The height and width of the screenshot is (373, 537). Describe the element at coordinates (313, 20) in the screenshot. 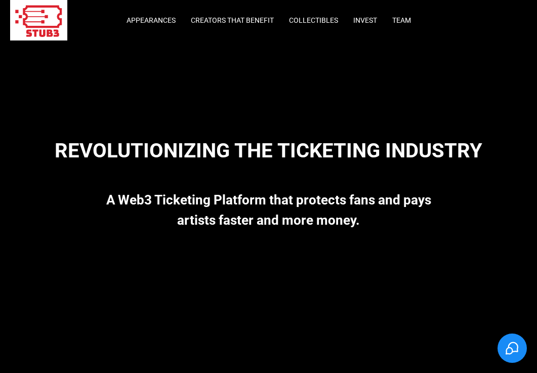

I see `a: Collectibles` at that location.